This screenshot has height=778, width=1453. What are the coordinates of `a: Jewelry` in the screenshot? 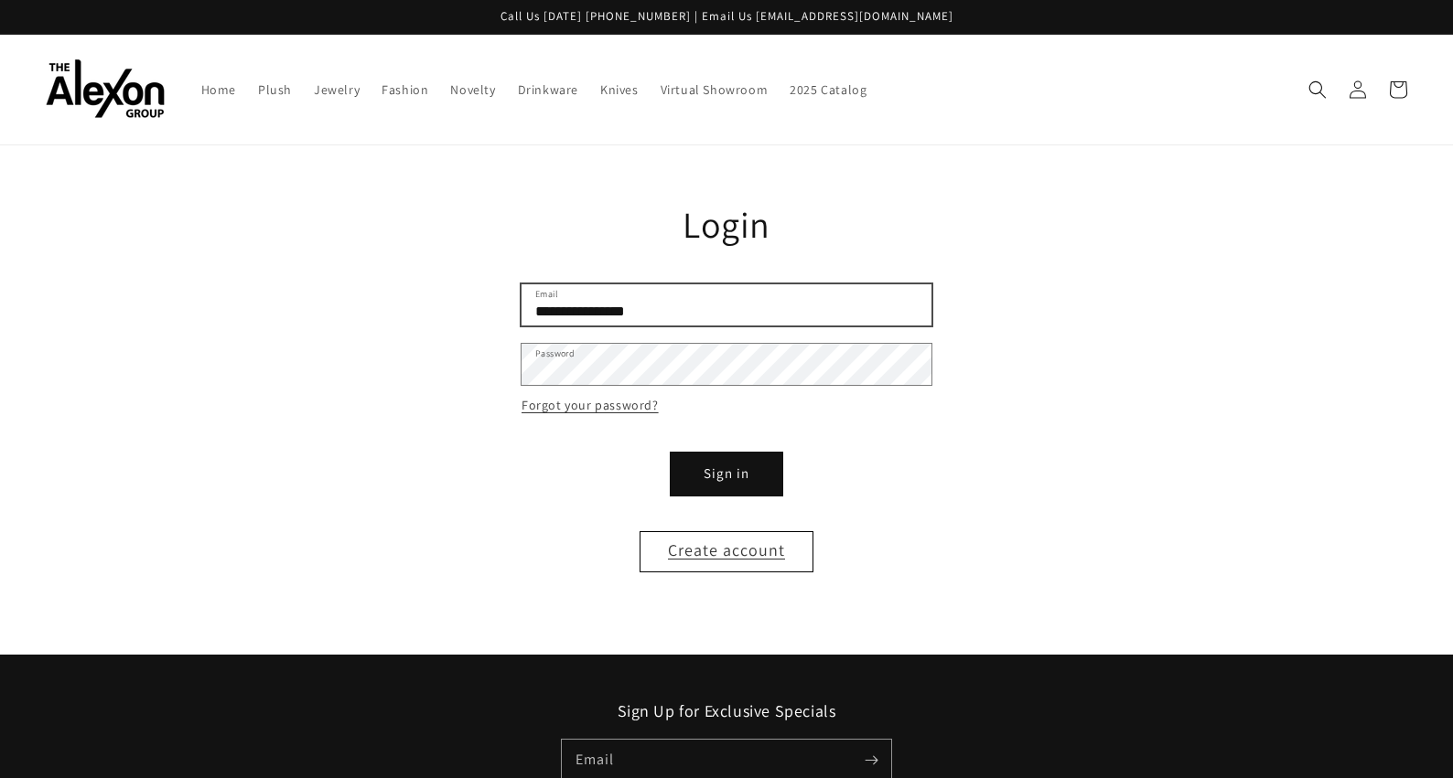 It's located at (337, 90).